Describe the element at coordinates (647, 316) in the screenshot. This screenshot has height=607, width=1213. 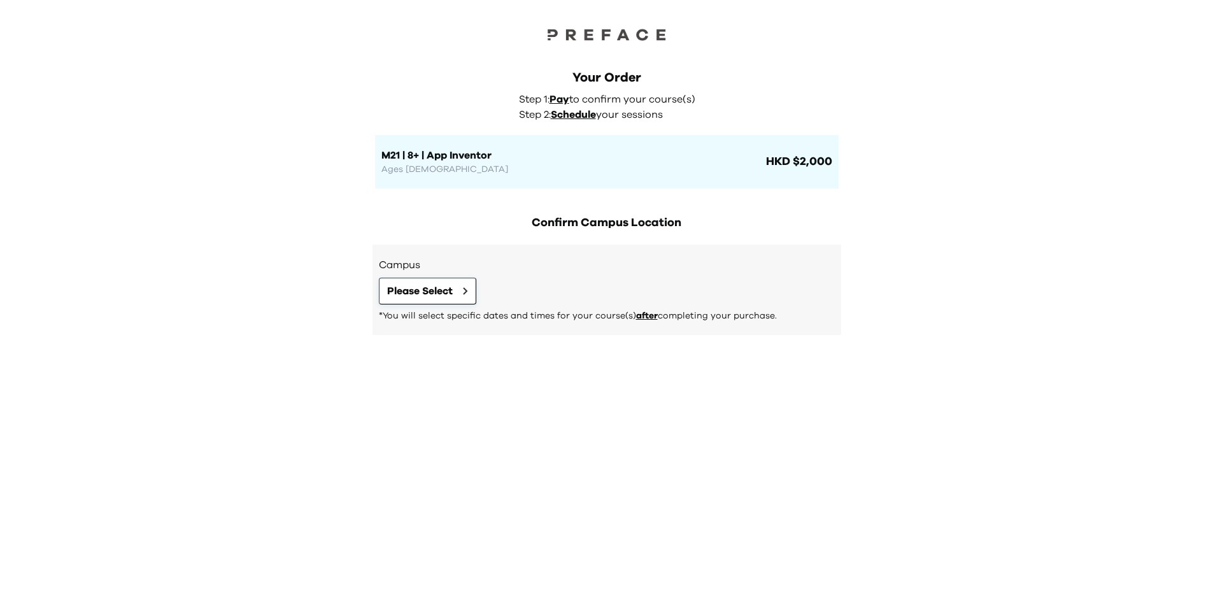
I see `span: after` at that location.